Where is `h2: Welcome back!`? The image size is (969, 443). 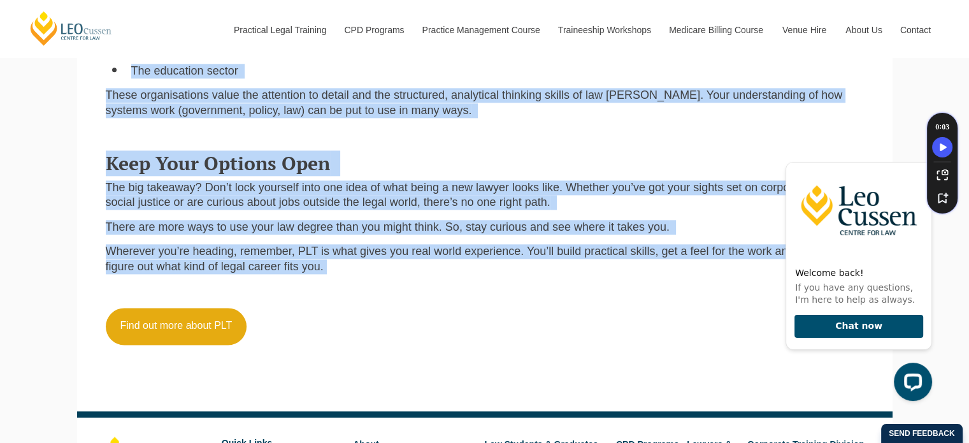 h2: Welcome back! is located at coordinates (83, 134).